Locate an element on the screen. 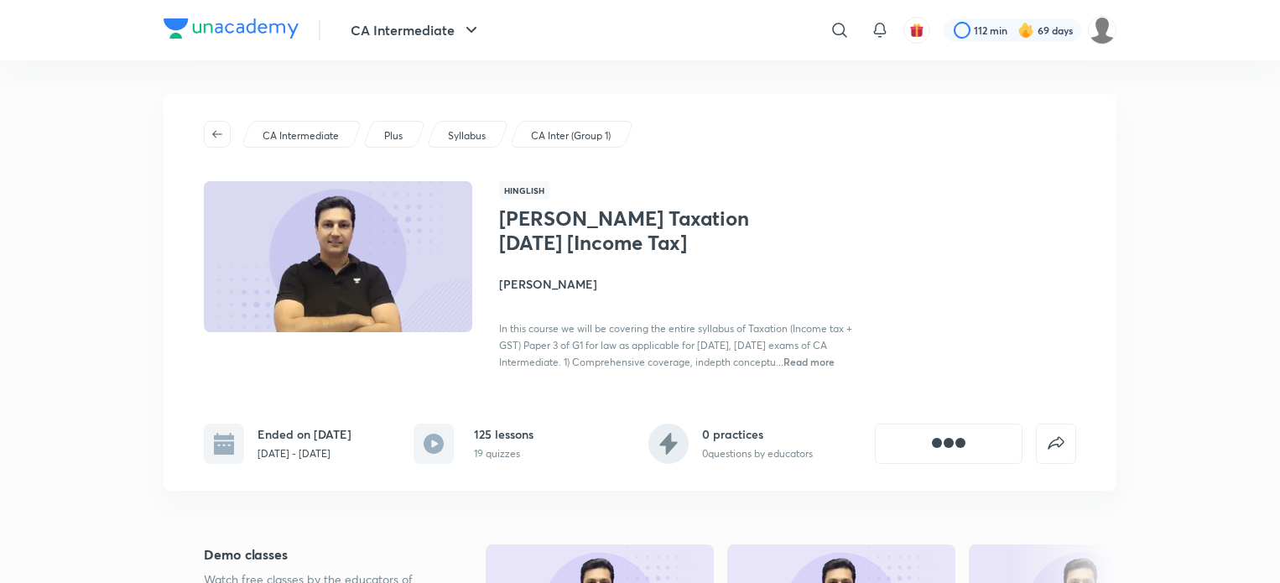 This screenshot has height=583, width=1280. img: dhanak is located at coordinates (1102, 30).